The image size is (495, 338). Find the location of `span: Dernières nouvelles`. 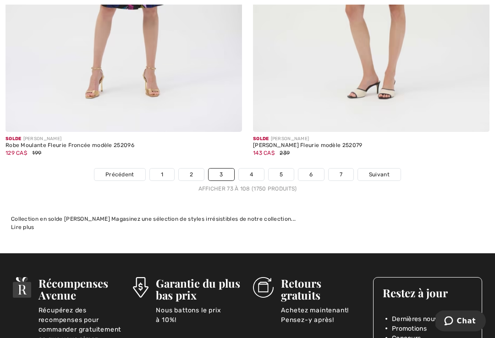

span: Dernières nouvelles is located at coordinates (422, 319).